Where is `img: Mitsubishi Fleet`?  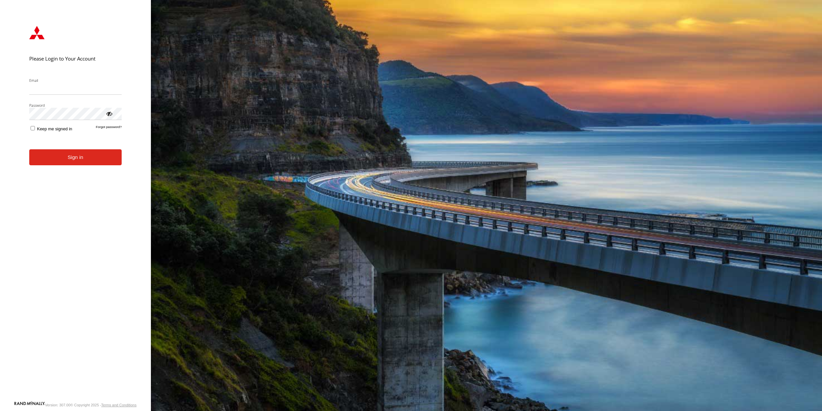
img: Mitsubishi Fleet is located at coordinates (37, 33).